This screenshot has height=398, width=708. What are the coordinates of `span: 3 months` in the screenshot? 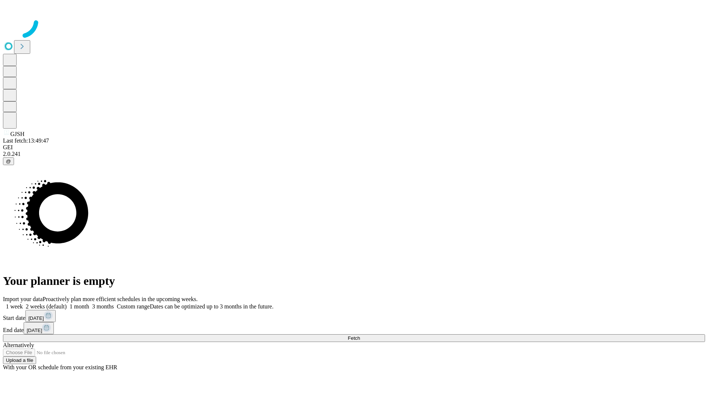 It's located at (103, 306).